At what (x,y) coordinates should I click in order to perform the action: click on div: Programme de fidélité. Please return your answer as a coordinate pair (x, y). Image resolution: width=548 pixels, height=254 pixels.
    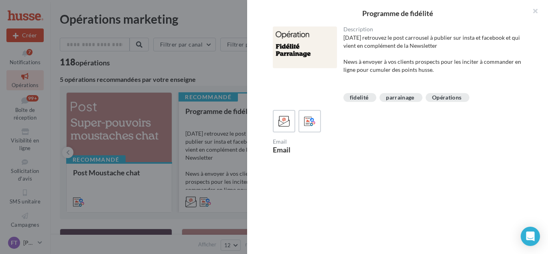
    Looking at the image, I should click on (398, 13).